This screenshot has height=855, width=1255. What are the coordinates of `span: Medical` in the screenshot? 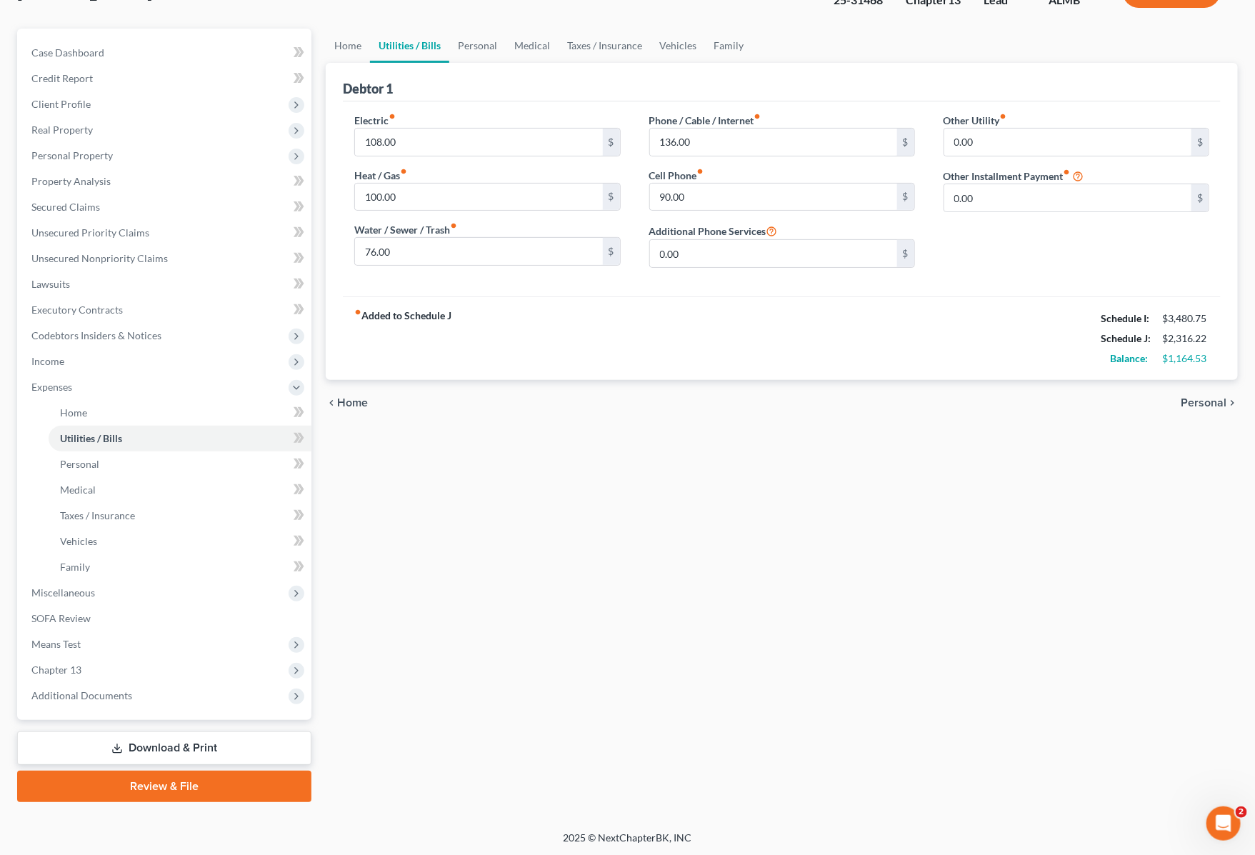 It's located at (78, 489).